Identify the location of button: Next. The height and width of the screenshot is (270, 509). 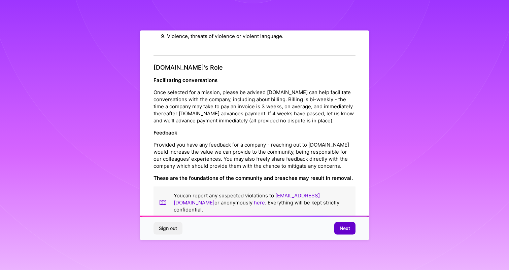
(345, 228).